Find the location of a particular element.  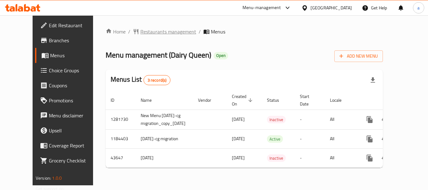

span: ID is located at coordinates (117, 100).